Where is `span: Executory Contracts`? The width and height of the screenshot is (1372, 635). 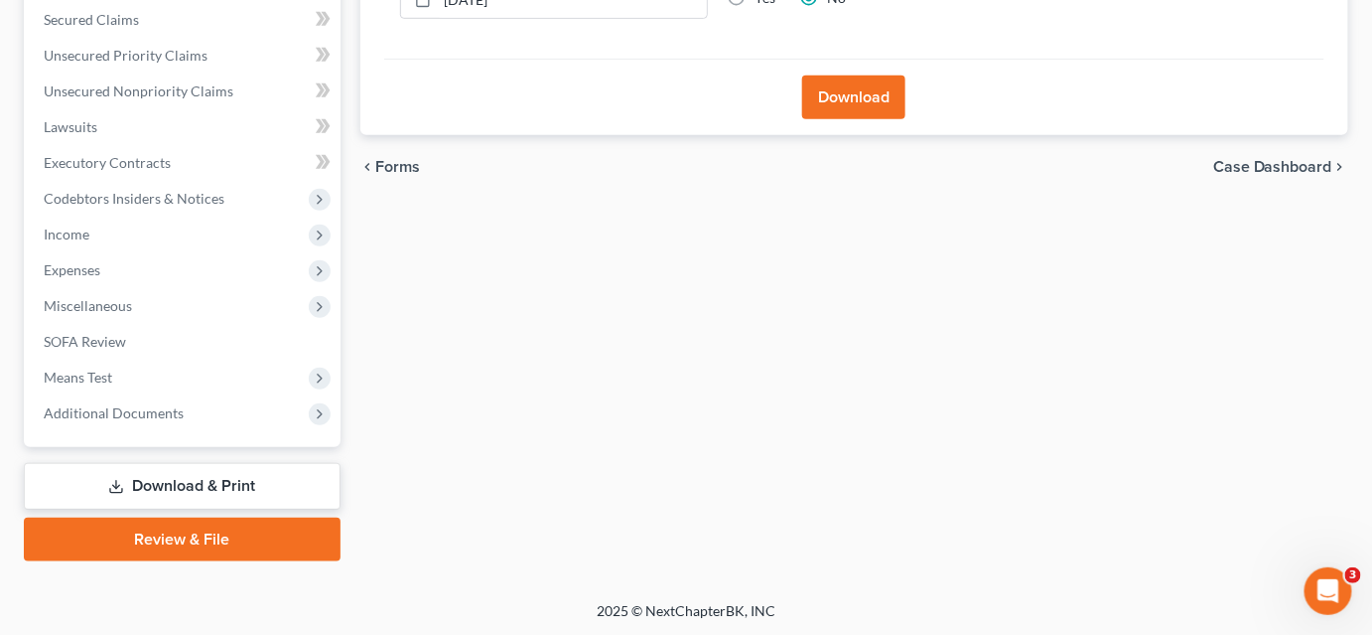
span: Executory Contracts is located at coordinates (107, 162).